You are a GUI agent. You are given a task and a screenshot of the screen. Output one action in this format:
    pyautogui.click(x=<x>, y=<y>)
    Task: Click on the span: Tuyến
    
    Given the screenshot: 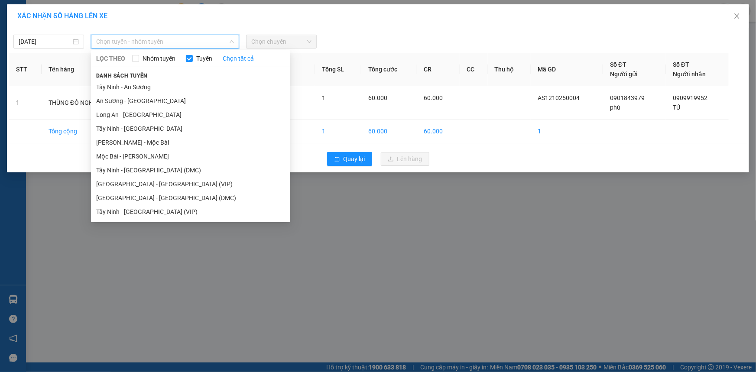 What is the action you would take?
    pyautogui.click(x=204, y=59)
    